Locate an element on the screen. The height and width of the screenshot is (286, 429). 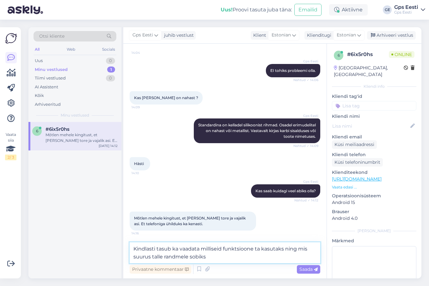
img: Askly Logo is located at coordinates (11, 38).